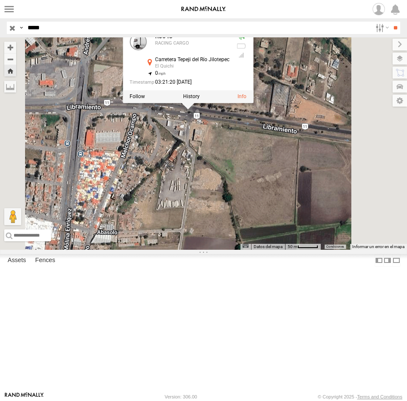  Describe the element at coordinates (192, 60) in the screenshot. I see `div: Carretera Tepeji del Río Jilotepec` at that location.